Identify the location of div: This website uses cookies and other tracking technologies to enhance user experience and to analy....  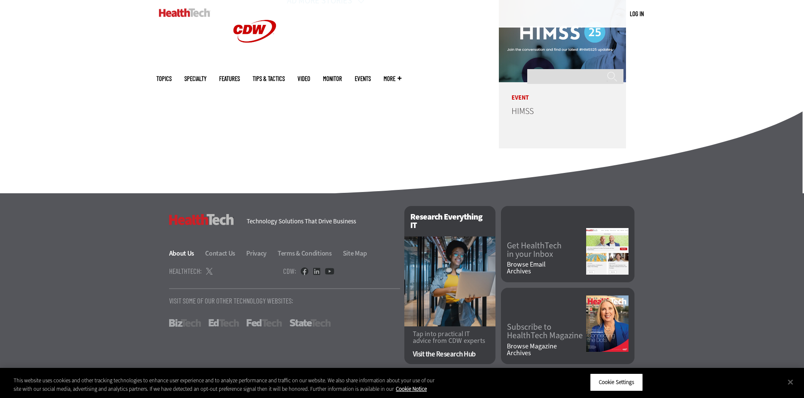
(228, 385).